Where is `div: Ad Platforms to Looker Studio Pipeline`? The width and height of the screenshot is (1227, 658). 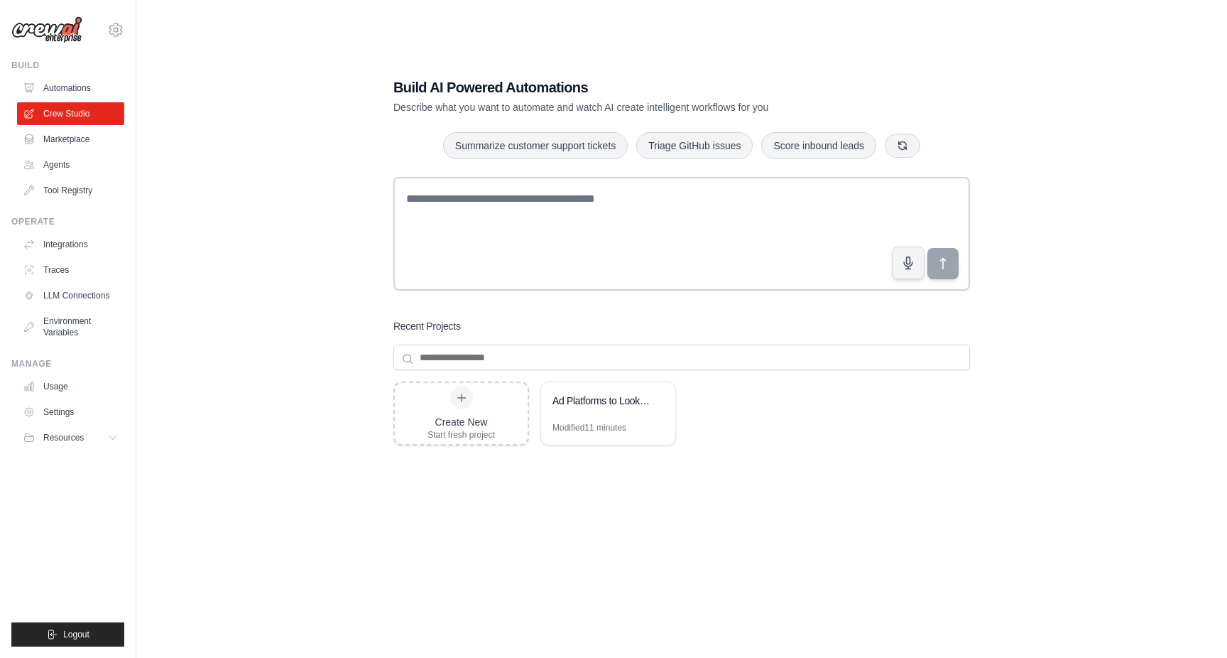
div: Ad Platforms to Looker Studio Pipeline is located at coordinates (601, 400).